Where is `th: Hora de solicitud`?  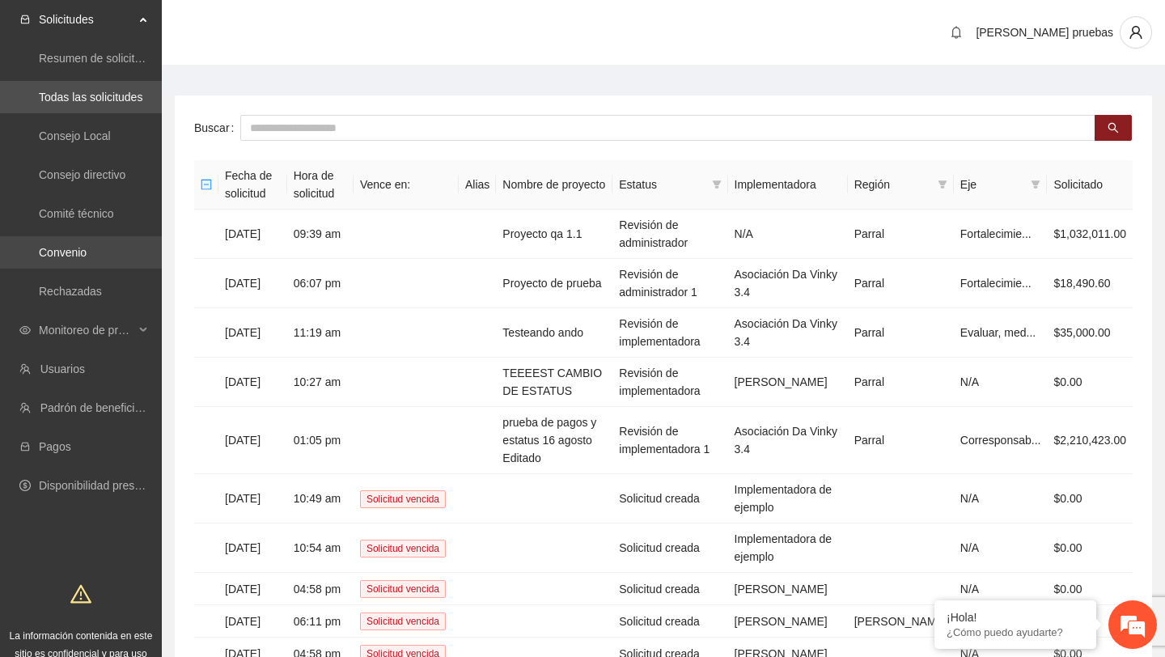 th: Hora de solicitud is located at coordinates (320, 184).